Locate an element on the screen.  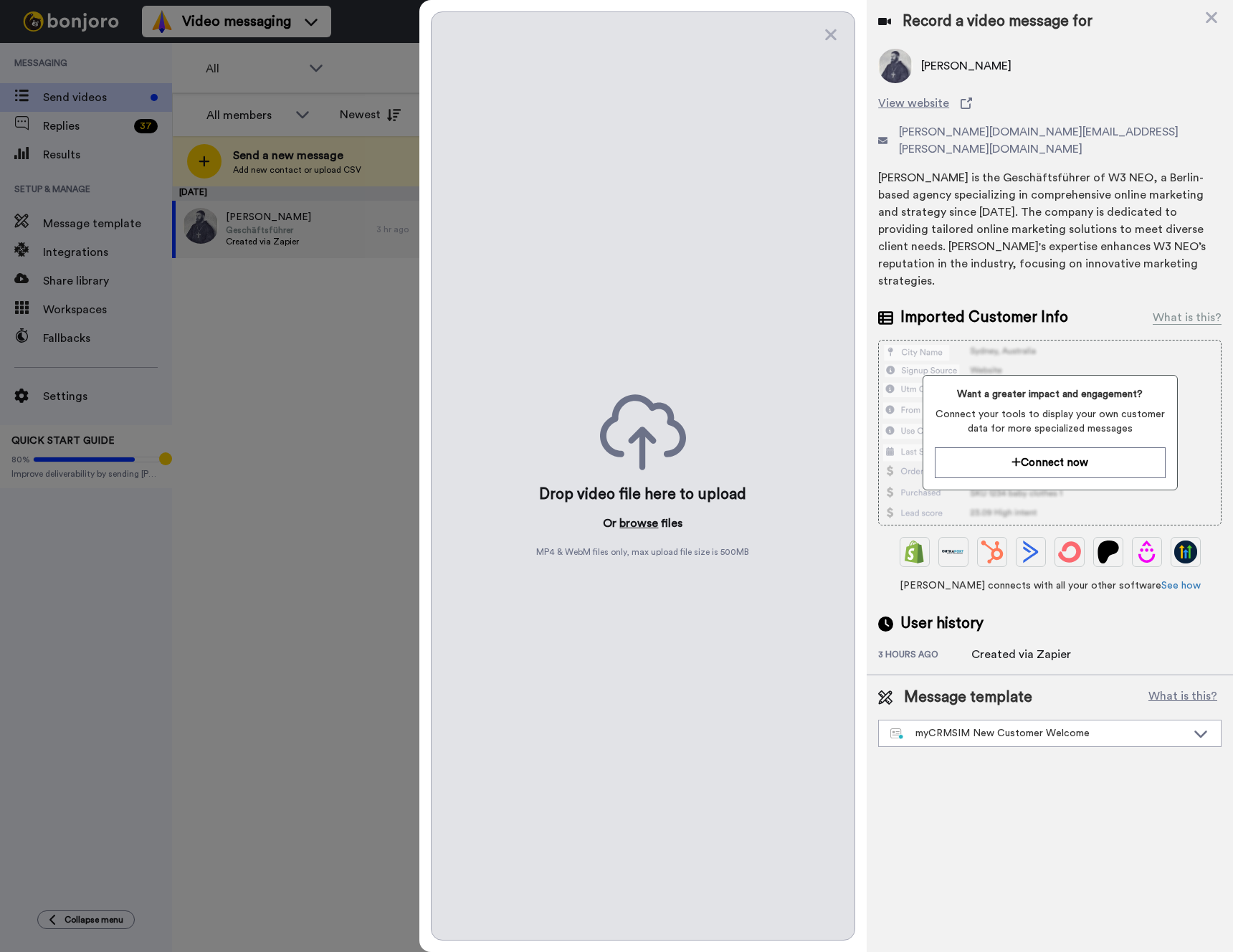
button: What is this? is located at coordinates (1183, 698).